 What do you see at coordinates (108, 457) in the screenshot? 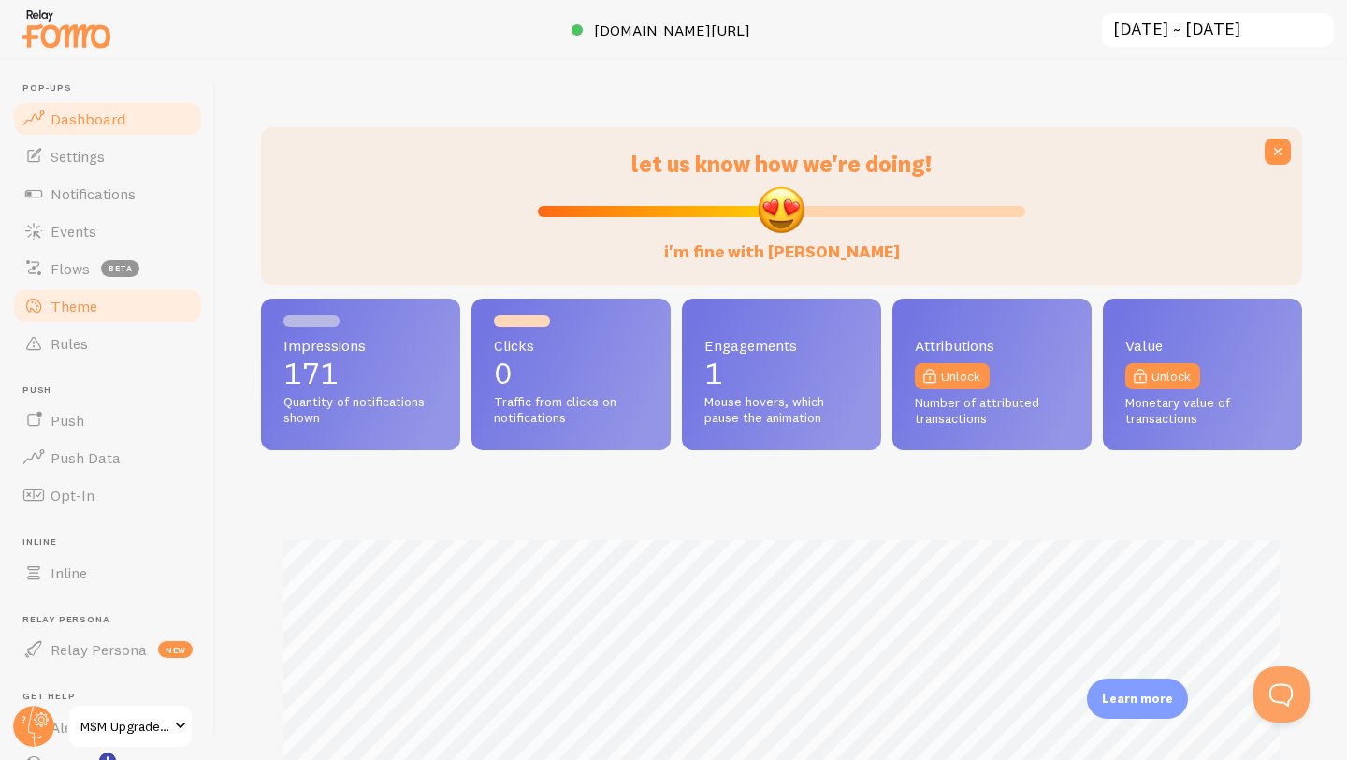
I see `a: Push Data` at bounding box center [108, 457].